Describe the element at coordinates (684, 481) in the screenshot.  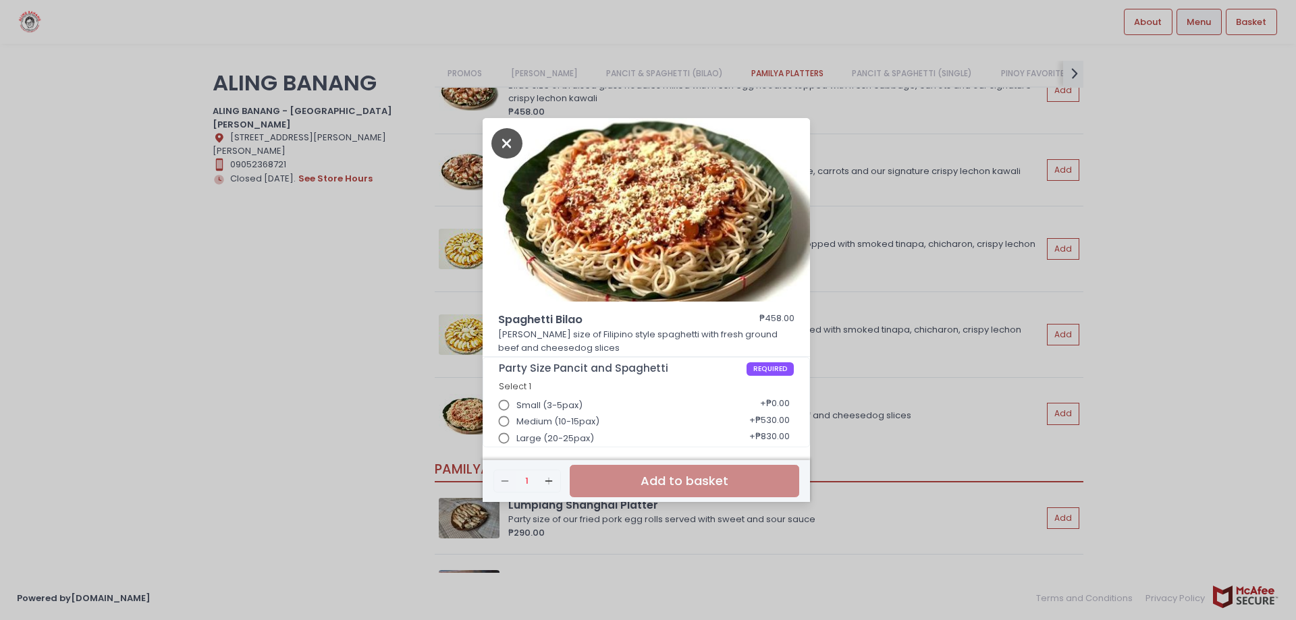
I see `button: Add to basket` at that location.